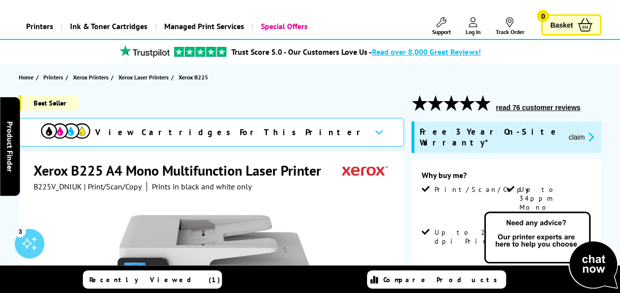 This screenshot has width=620, height=293. Describe the element at coordinates (473, 32) in the screenshot. I see `span: Log In` at that location.